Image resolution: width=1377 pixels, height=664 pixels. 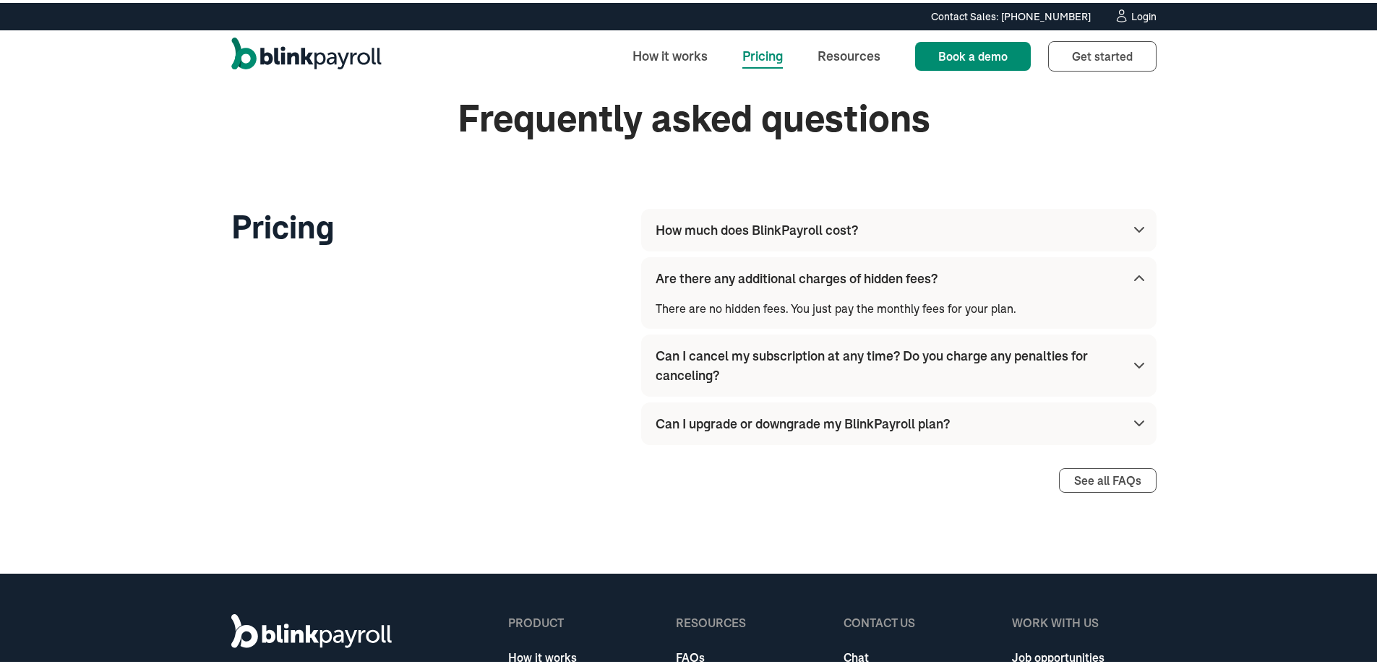 I want to click on span: Book a demo, so click(x=973, y=54).